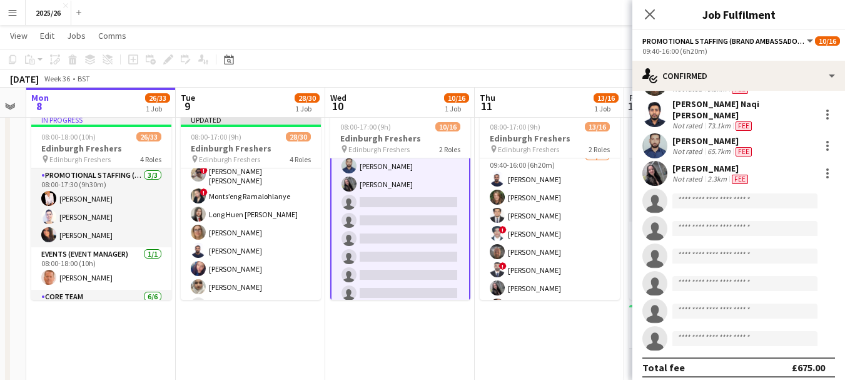 Image resolution: width=845 pixels, height=380 pixels. What do you see at coordinates (19, 36) in the screenshot?
I see `a: View` at bounding box center [19, 36].